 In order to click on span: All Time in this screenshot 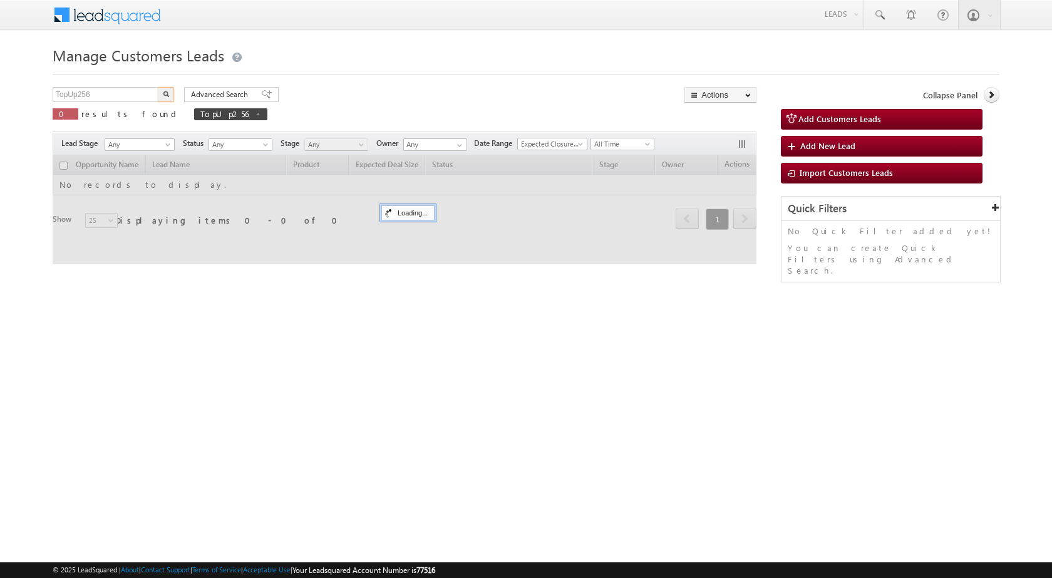, I will do `click(621, 144)`.